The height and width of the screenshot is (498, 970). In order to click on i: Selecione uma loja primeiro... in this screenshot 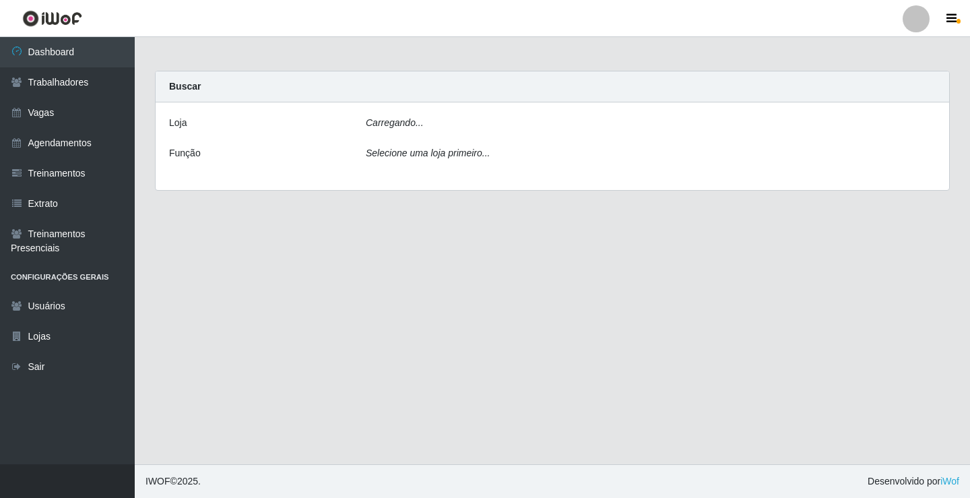, I will do `click(428, 153)`.